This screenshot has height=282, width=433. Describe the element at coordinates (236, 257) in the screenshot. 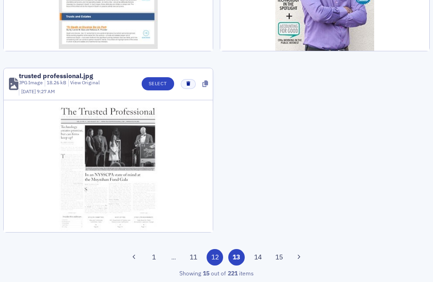

I see `button: 13` at that location.